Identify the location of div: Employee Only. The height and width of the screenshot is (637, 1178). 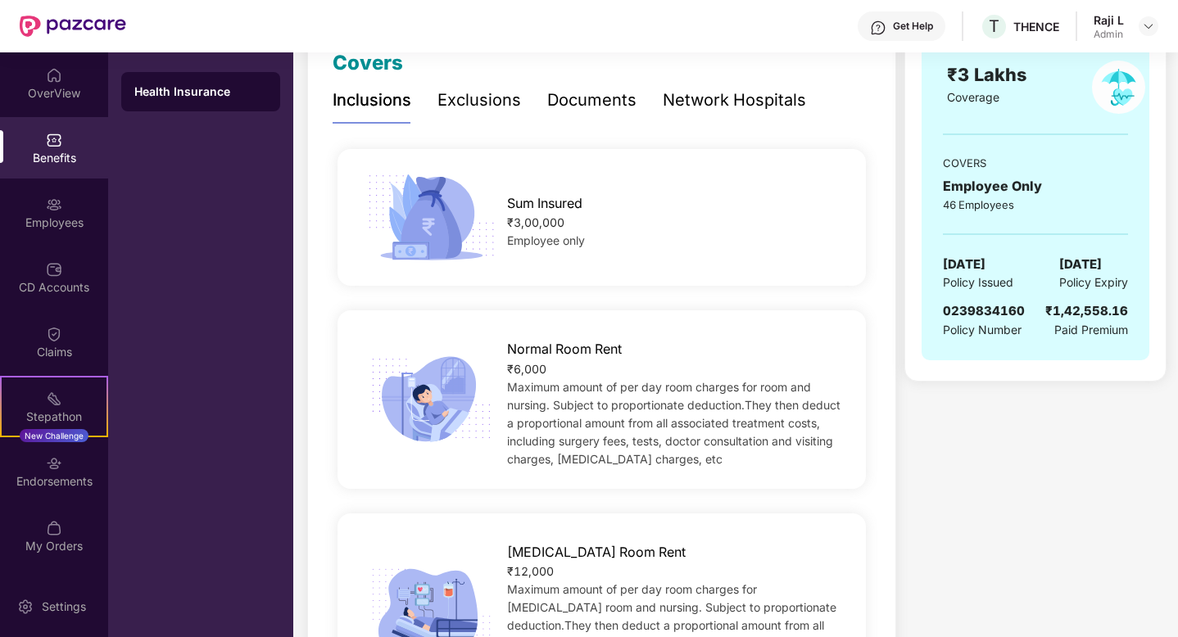
(1035, 186).